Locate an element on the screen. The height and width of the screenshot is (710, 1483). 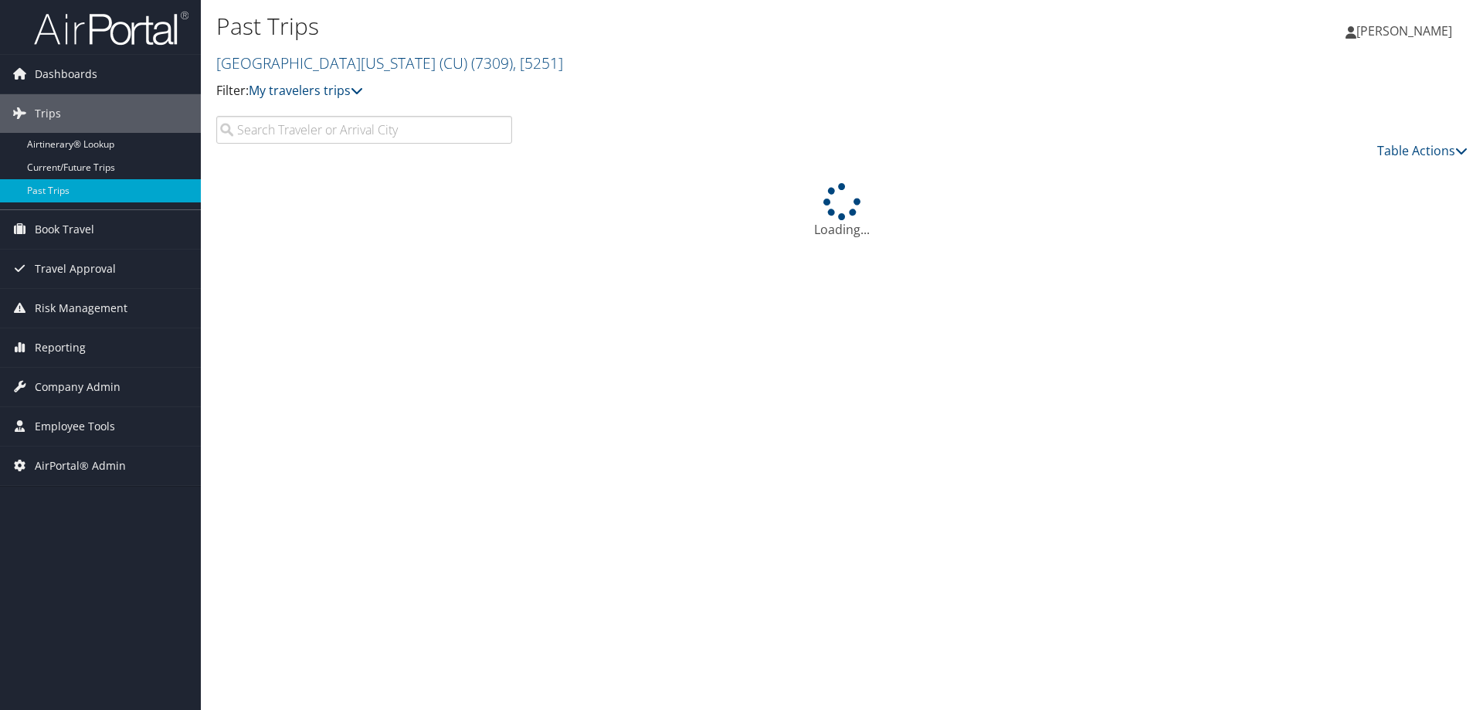
h1: Past Trips is located at coordinates (633, 26).